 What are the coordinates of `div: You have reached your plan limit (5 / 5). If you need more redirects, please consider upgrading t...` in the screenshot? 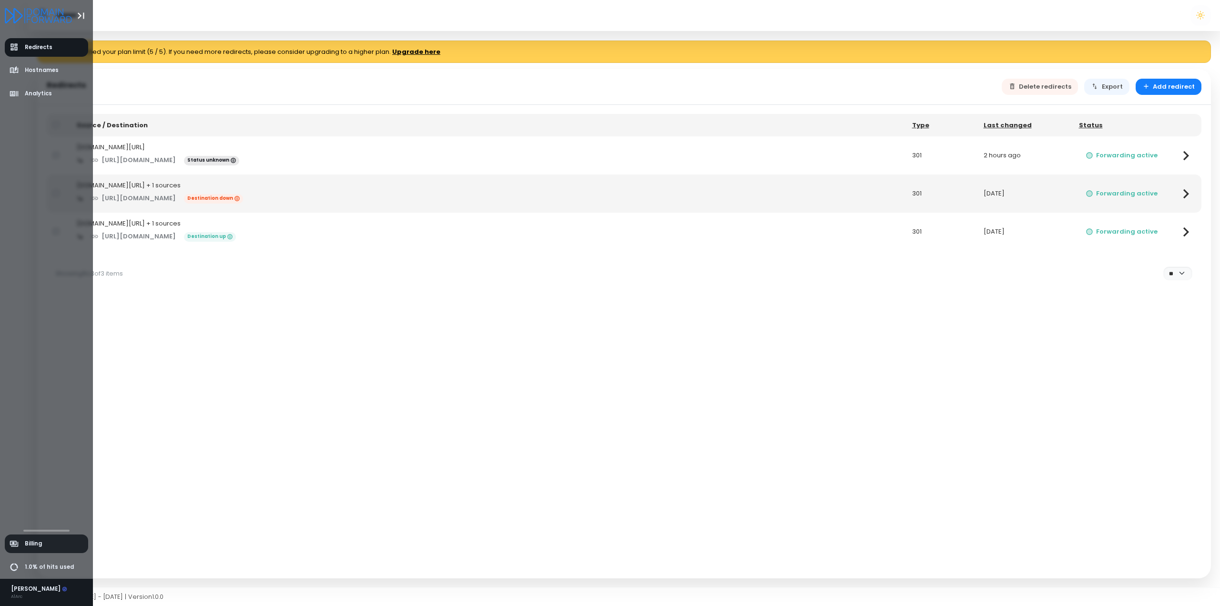 It's located at (624, 52).